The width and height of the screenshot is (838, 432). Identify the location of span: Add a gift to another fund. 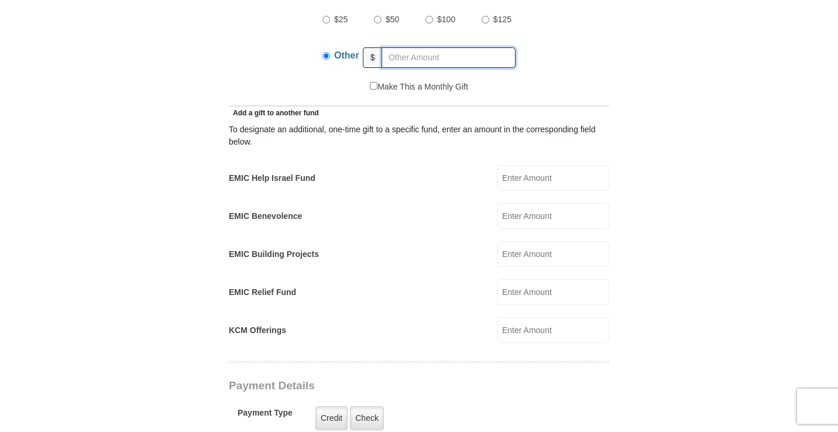
(274, 113).